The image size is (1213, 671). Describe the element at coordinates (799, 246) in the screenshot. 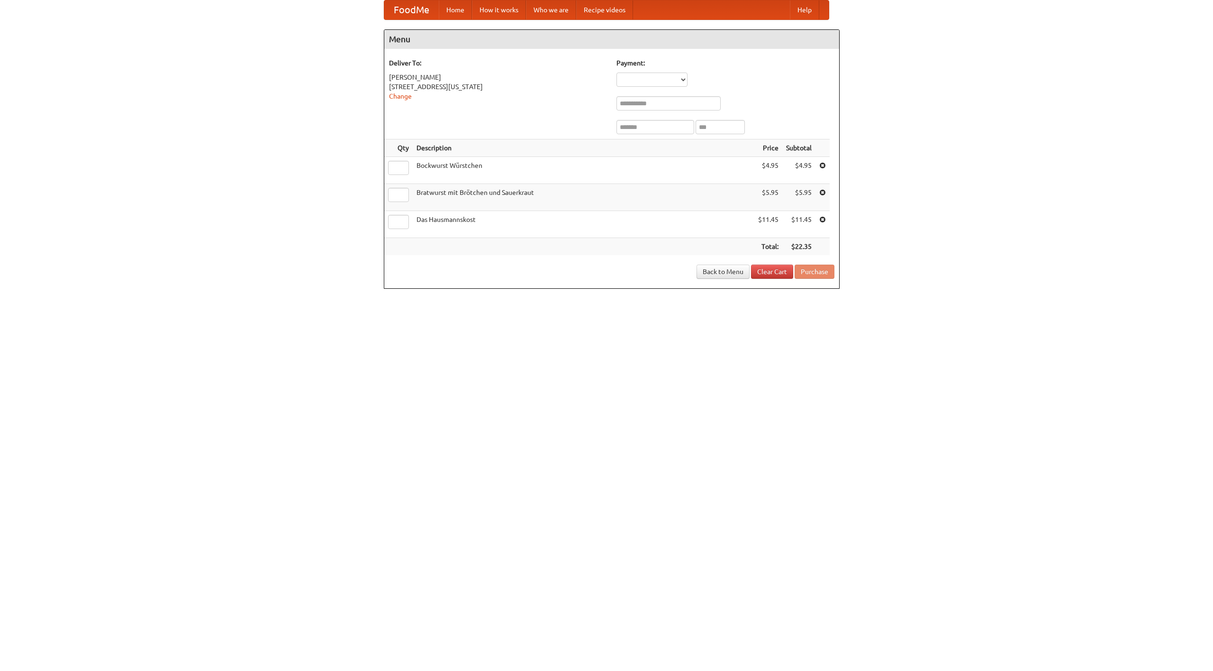

I see `th: $22.35` at that location.